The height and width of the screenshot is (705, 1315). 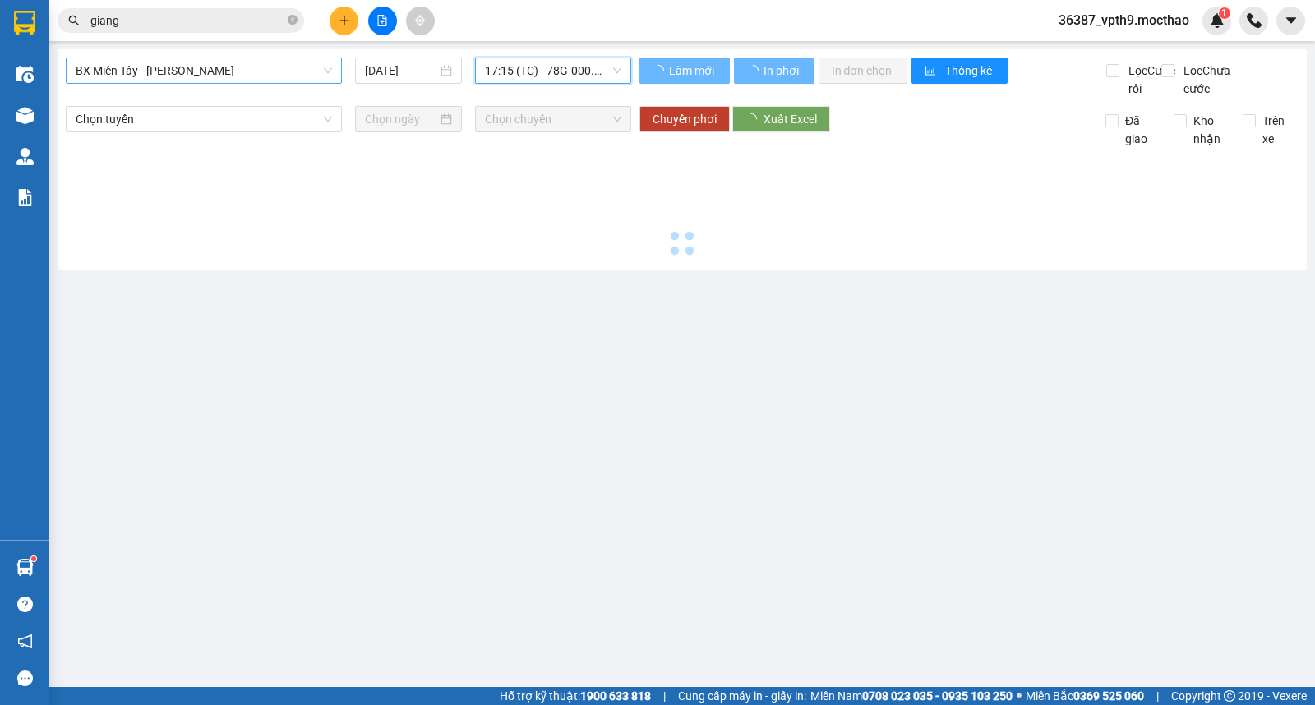 What do you see at coordinates (204, 71) in the screenshot?
I see `span: BX Miền Tây - Tuy Hòa` at bounding box center [204, 71].